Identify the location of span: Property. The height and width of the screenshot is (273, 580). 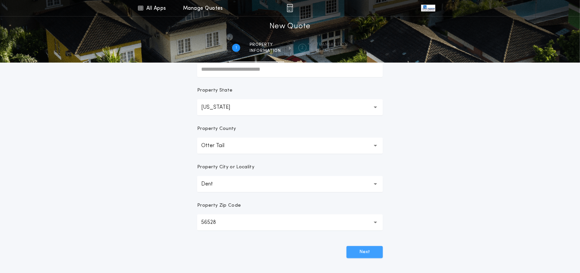
(265, 45).